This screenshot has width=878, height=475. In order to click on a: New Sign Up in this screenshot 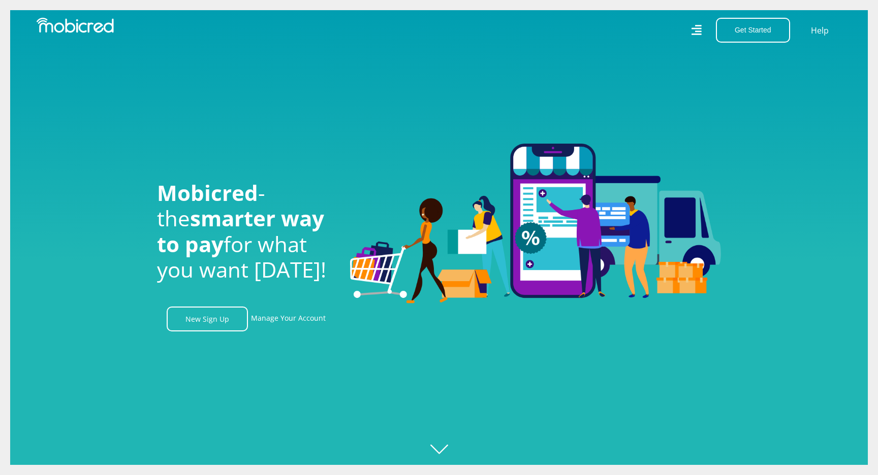, I will do `click(207, 319)`.